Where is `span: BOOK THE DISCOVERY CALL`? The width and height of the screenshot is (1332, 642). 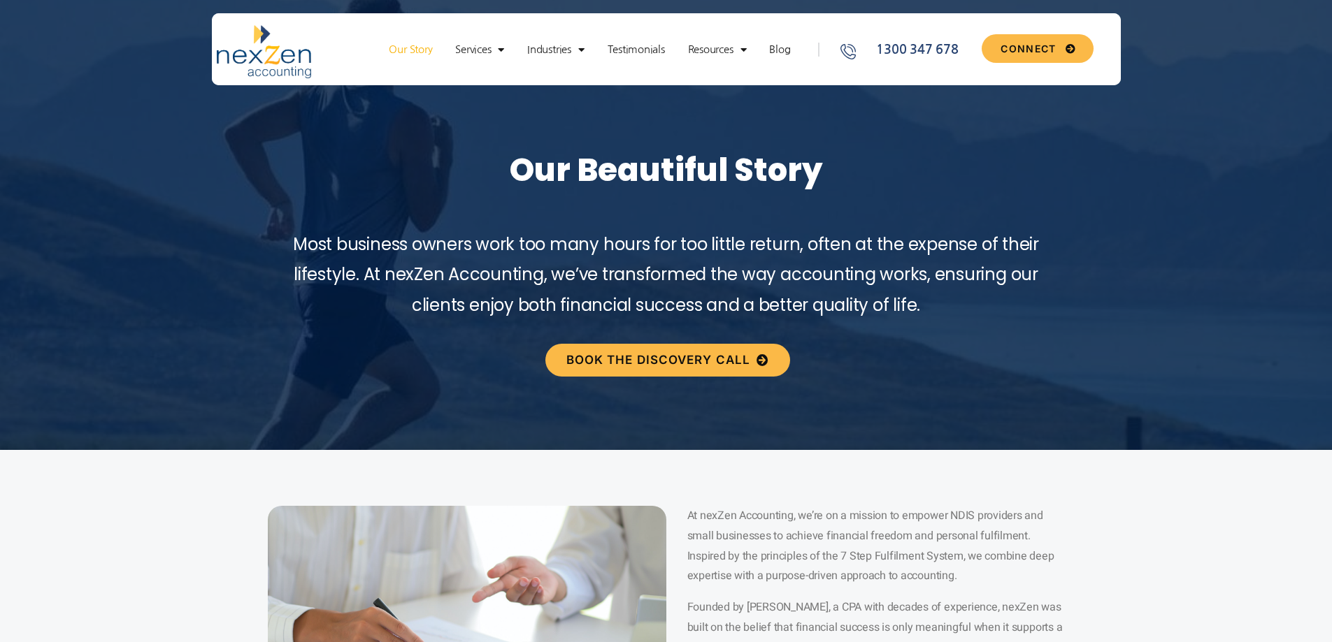 span: BOOK THE DISCOVERY CALL is located at coordinates (658, 360).